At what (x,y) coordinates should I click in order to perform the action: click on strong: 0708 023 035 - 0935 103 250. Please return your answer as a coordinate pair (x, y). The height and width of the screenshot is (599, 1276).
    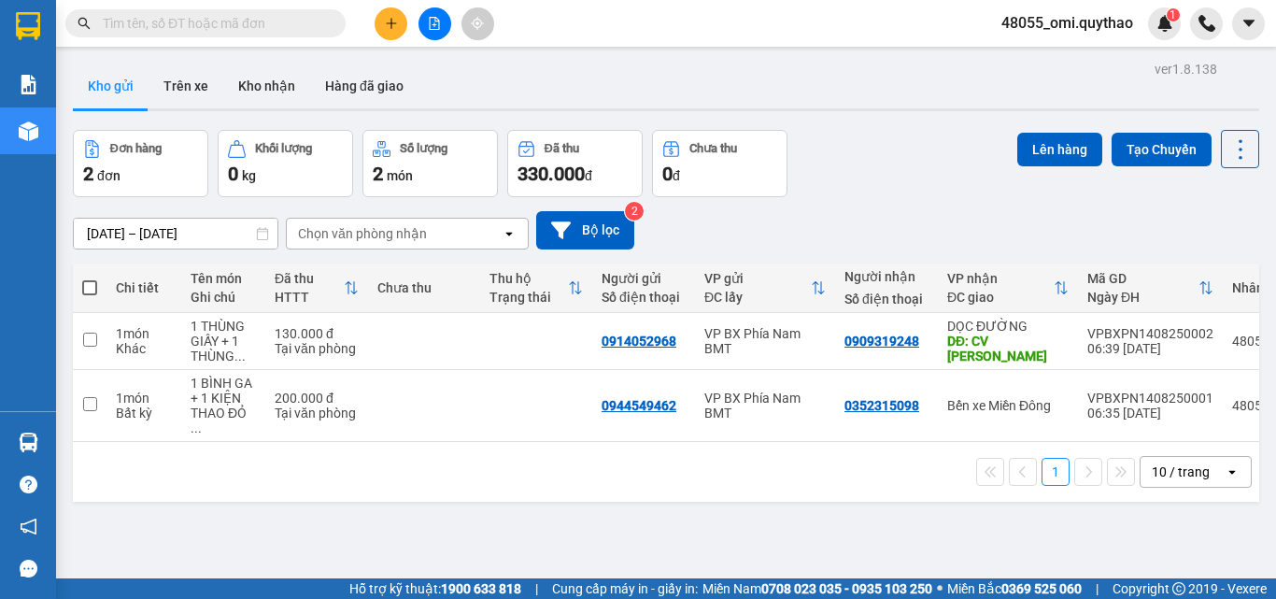
    Looking at the image, I should click on (846, 588).